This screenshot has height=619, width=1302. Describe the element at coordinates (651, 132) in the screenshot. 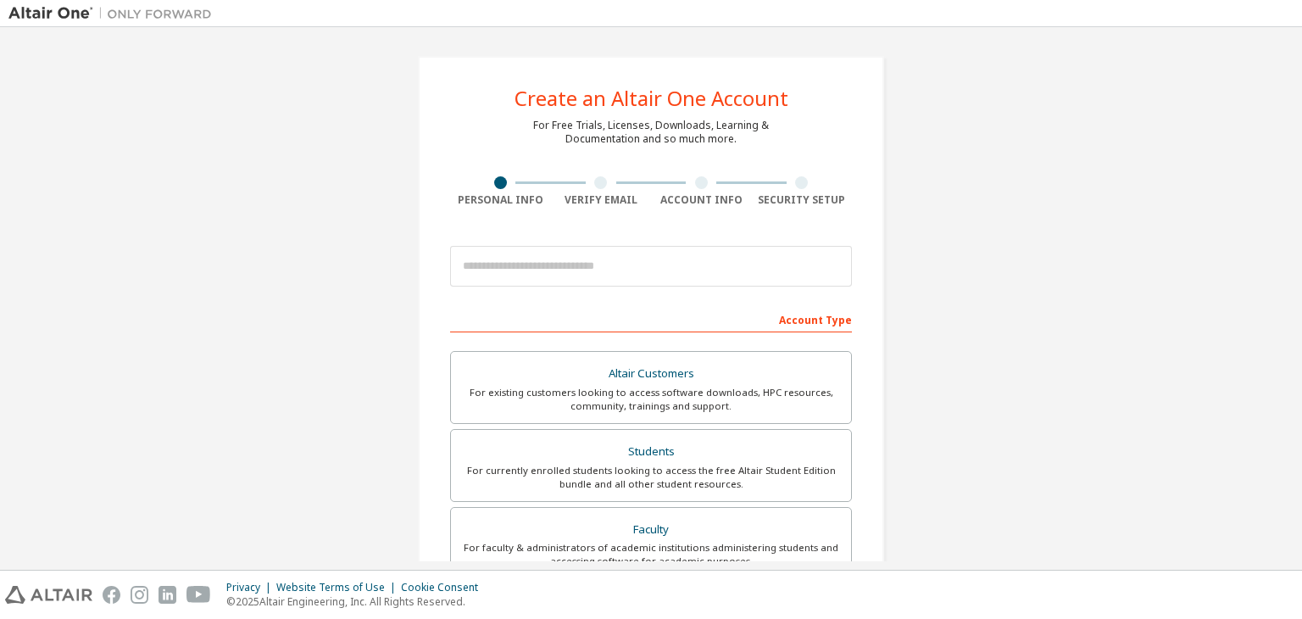

I see `div: For Free Trials, Licenses, Downloads, Learning & Documentation and so much more.` at that location.